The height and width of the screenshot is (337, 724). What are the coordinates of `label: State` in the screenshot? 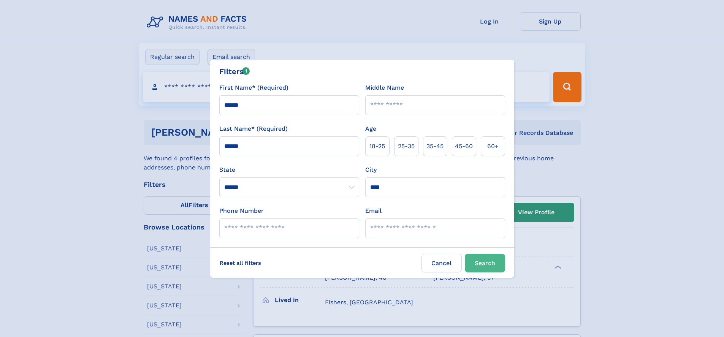 It's located at (289, 170).